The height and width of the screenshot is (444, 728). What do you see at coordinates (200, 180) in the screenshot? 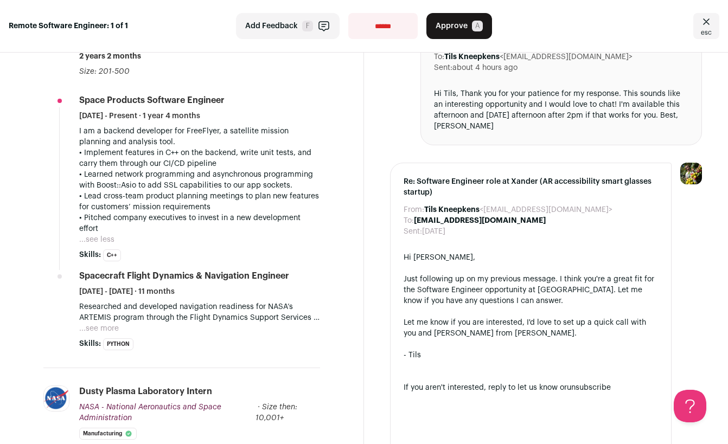
I see `p: • Learned network programming and asynchronous programming with Boost::Asio to add SSL capabiliti...` at bounding box center [200, 180].